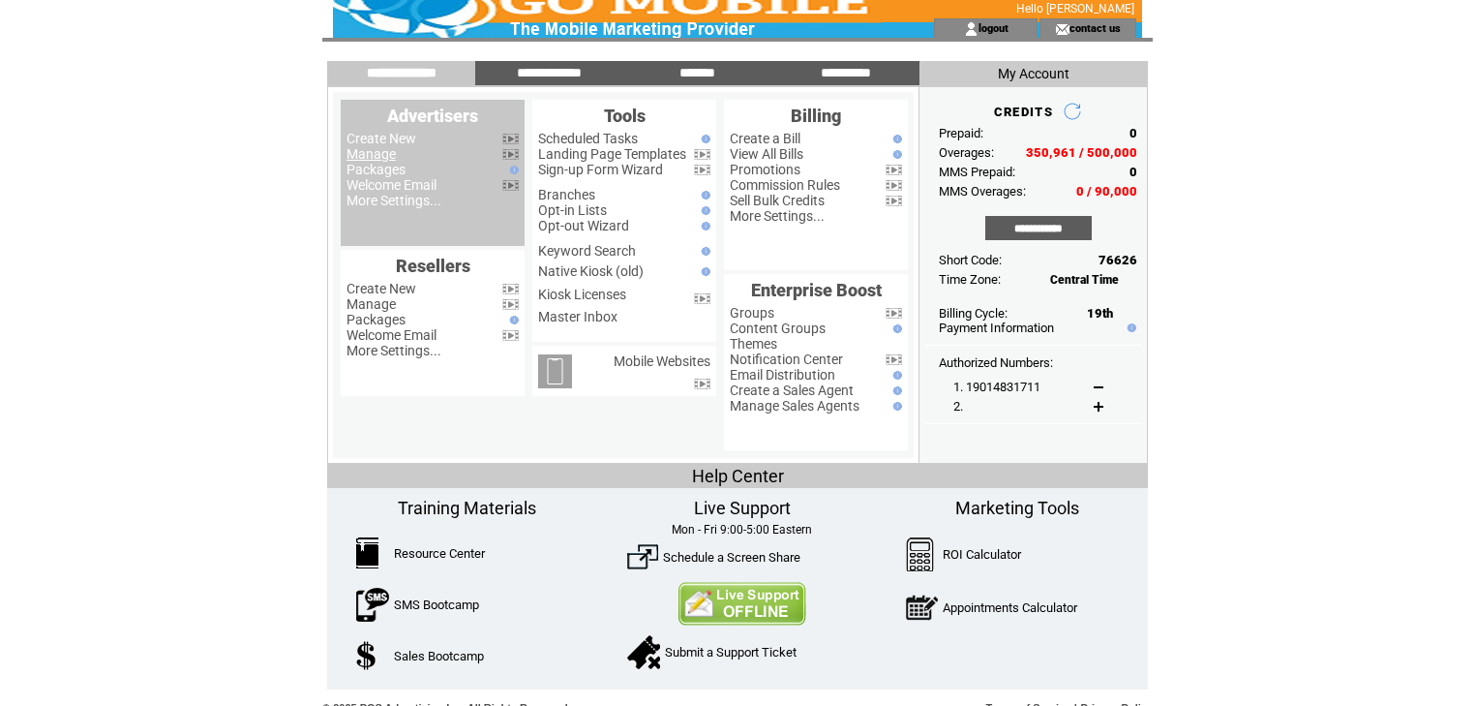 Image resolution: width=1475 pixels, height=706 pixels. Describe the element at coordinates (566, 195) in the screenshot. I see `a: Branches` at that location.